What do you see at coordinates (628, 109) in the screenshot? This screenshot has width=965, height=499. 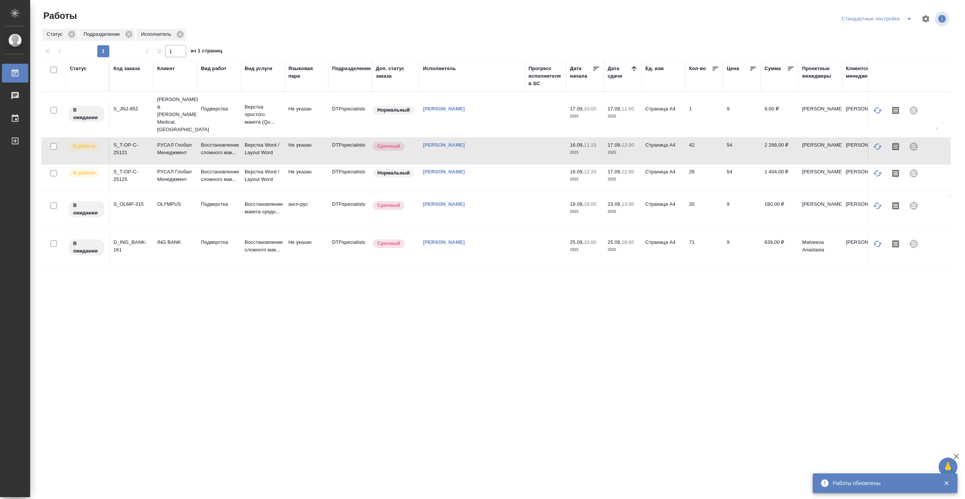 I see `p: 11:00` at bounding box center [628, 109].